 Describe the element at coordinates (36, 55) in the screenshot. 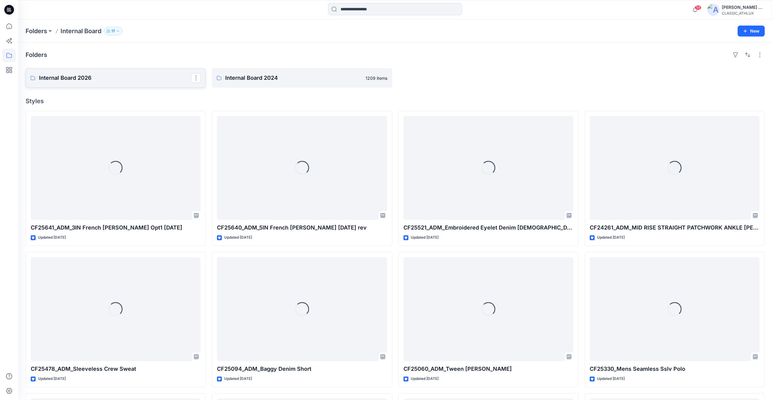

I see `h4: Folders` at that location.